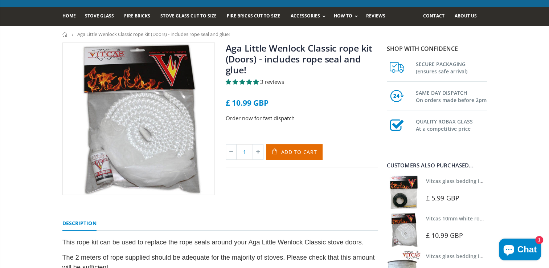 The image size is (549, 268). I want to click on span: Accessories, so click(305, 16).